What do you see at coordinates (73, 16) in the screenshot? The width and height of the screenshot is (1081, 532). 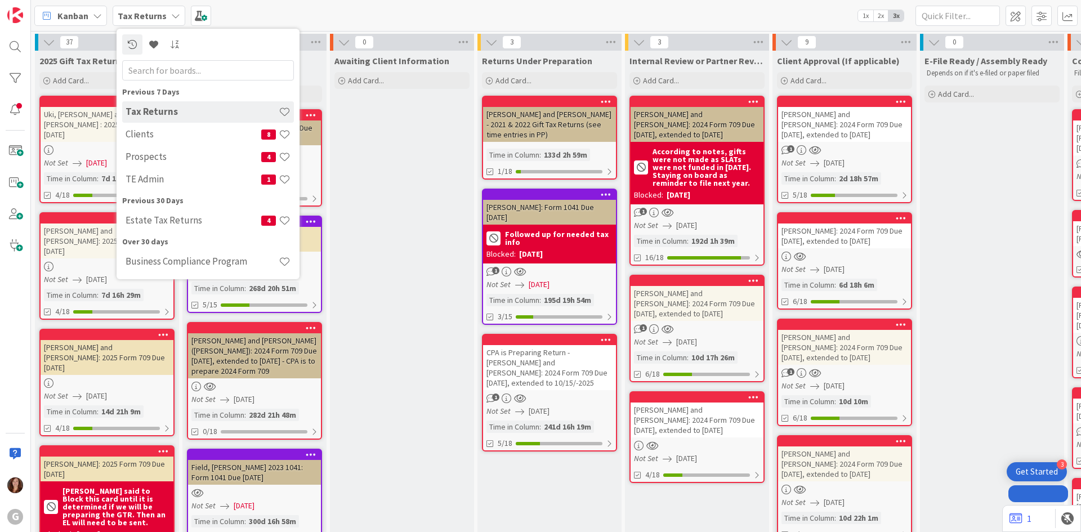 I see `span: Kanban` at bounding box center [73, 16].